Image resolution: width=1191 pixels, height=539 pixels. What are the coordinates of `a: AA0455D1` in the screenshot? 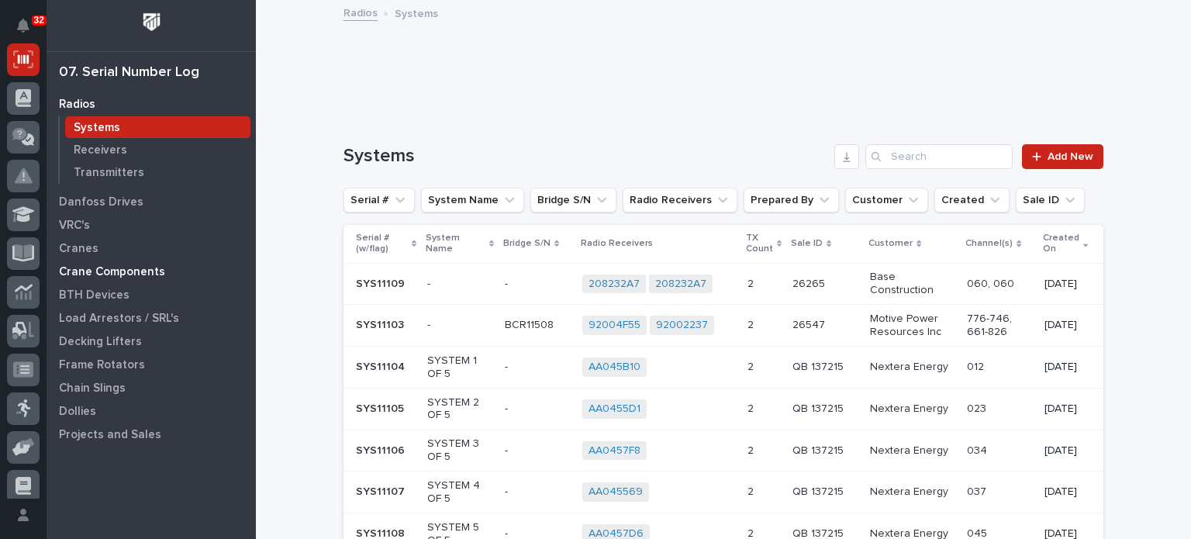 It's located at (614, 409).